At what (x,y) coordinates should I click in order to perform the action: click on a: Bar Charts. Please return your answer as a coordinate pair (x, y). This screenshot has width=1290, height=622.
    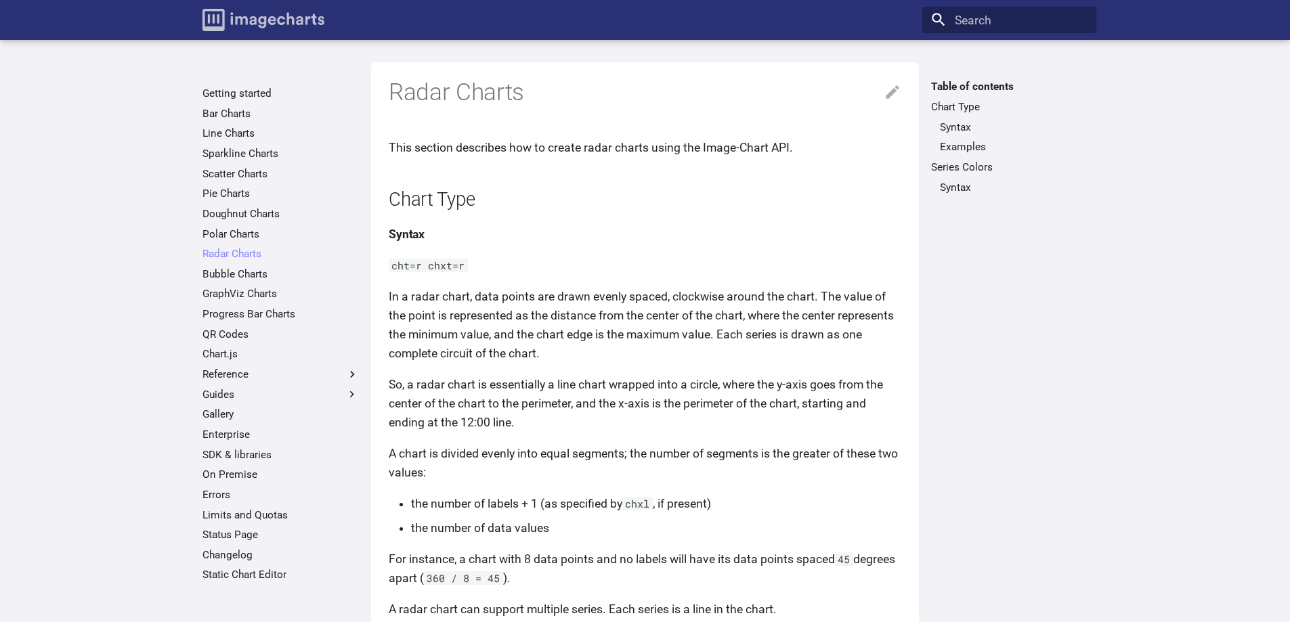
    Looking at the image, I should click on (280, 114).